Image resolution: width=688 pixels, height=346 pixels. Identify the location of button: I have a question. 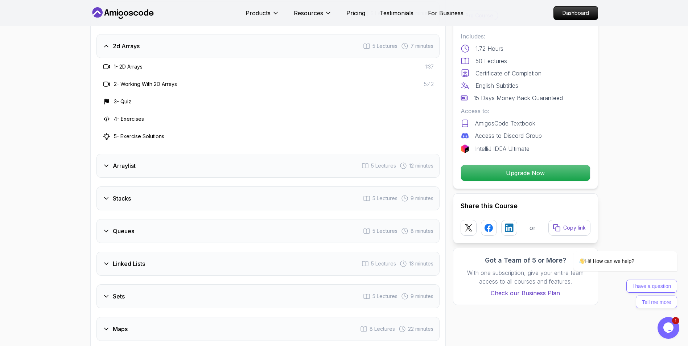
(102, 101).